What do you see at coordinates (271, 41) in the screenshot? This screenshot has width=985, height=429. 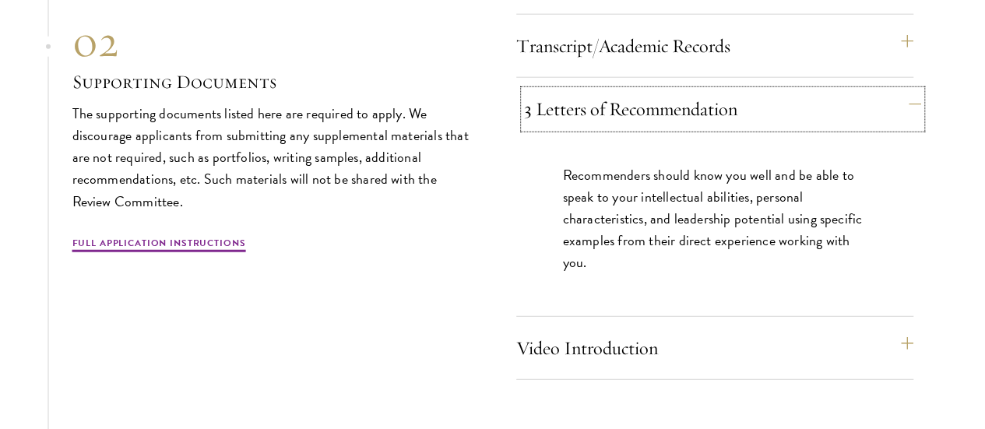 I see `div: 02` at bounding box center [271, 41].